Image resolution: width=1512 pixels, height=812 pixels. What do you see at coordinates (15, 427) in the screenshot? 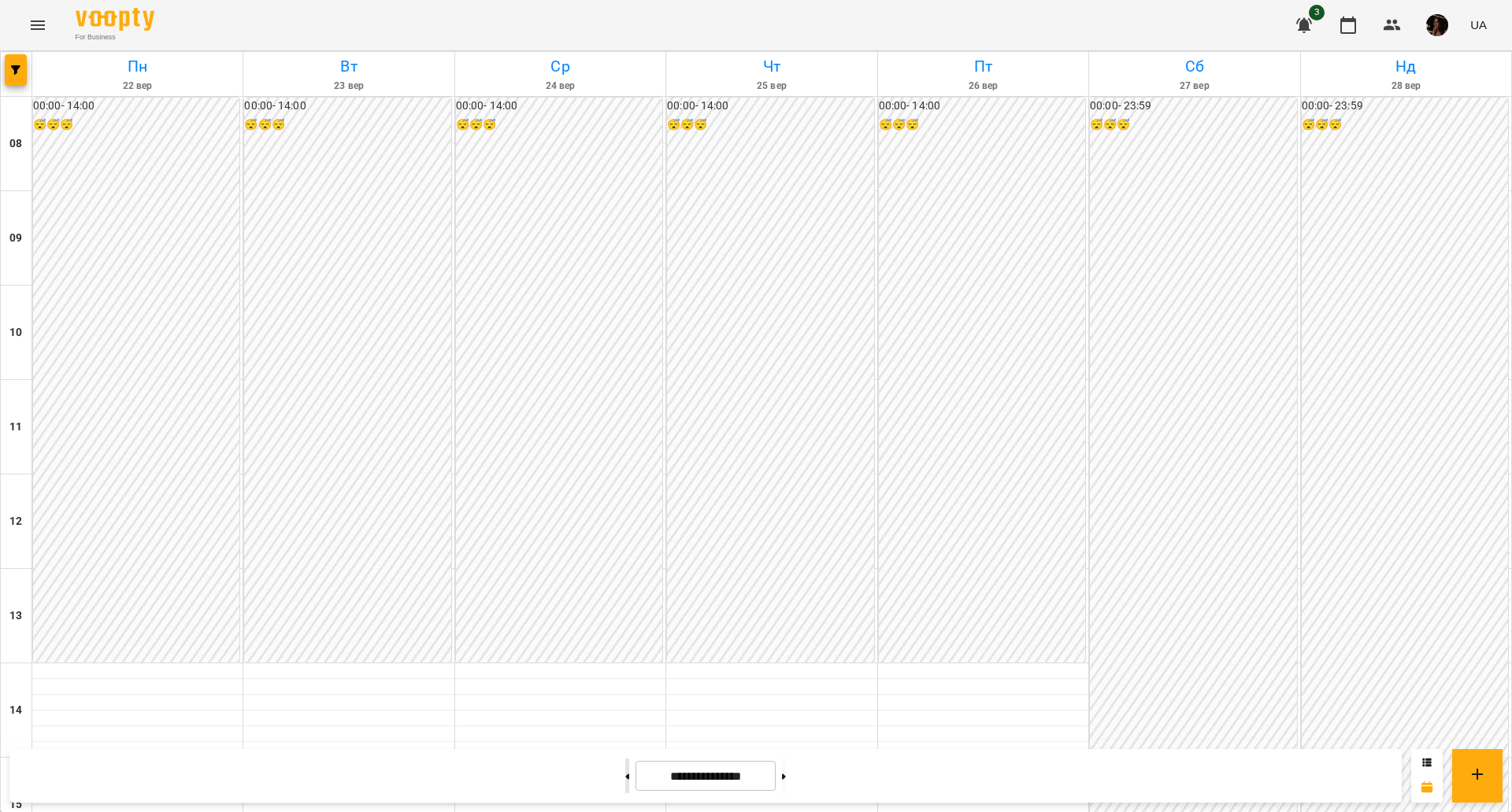
I see `h6: 11` at bounding box center [15, 427].